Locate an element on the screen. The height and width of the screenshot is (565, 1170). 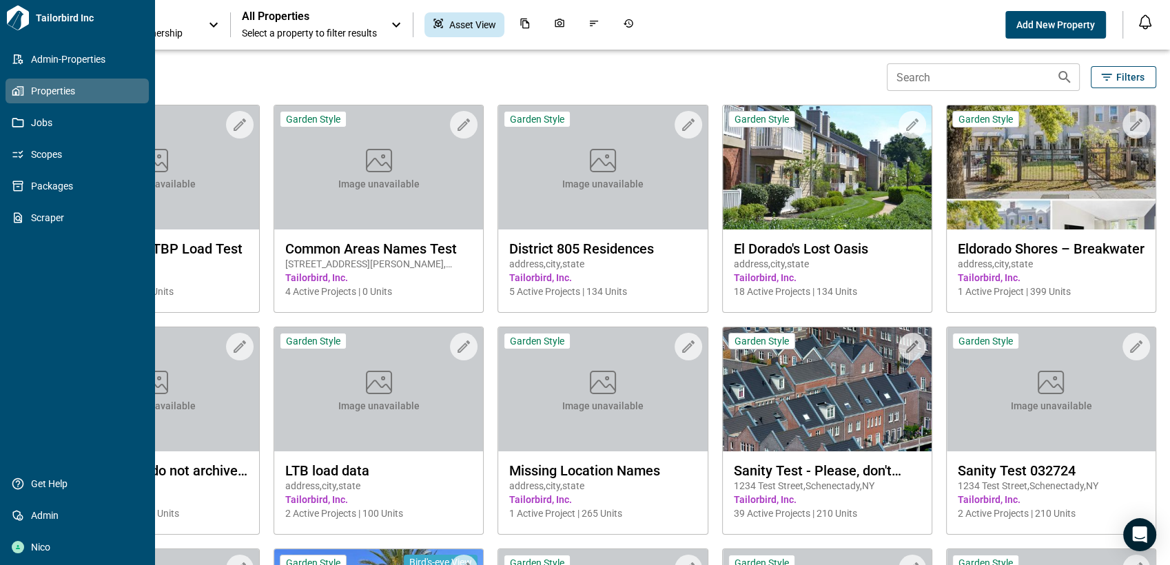
span: 2 Active Projects | 100 Units is located at coordinates (378, 513).